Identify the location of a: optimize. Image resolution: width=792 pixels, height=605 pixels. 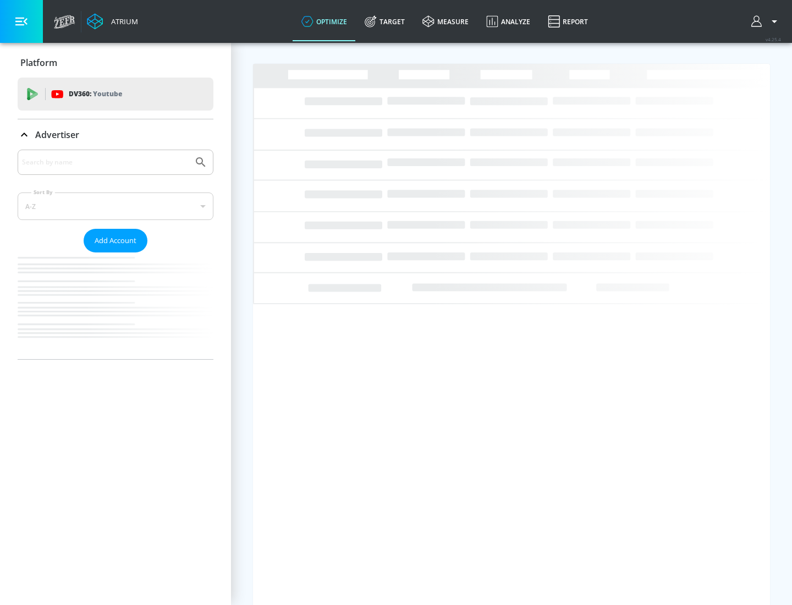
(324, 21).